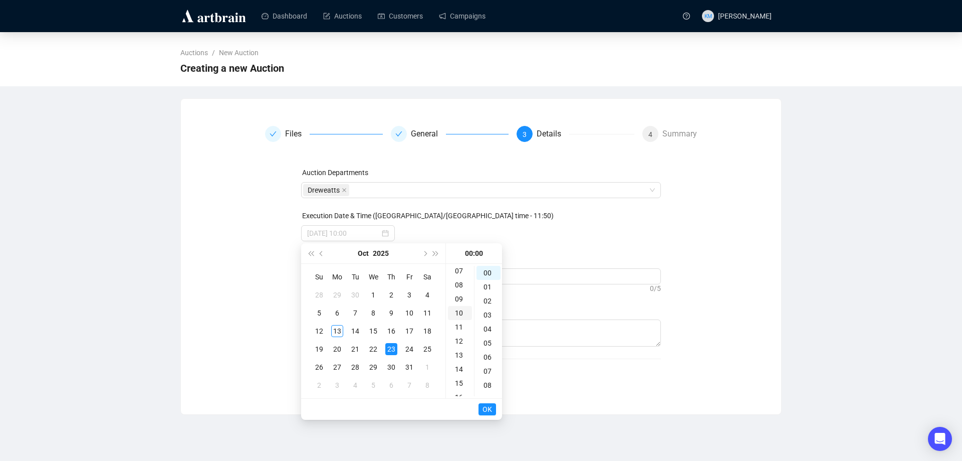 The image size is (962, 461). I want to click on th: We, so click(373, 277).